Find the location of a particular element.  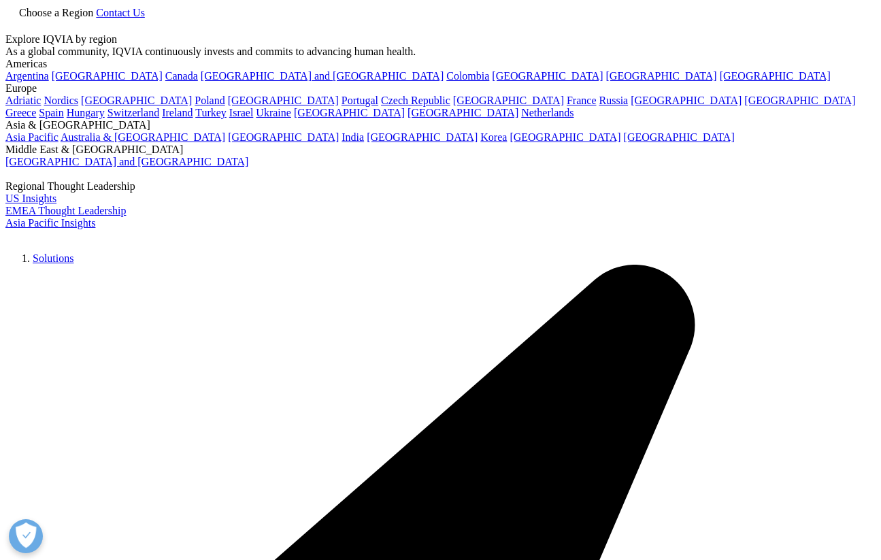

a: Israel is located at coordinates (241, 112).